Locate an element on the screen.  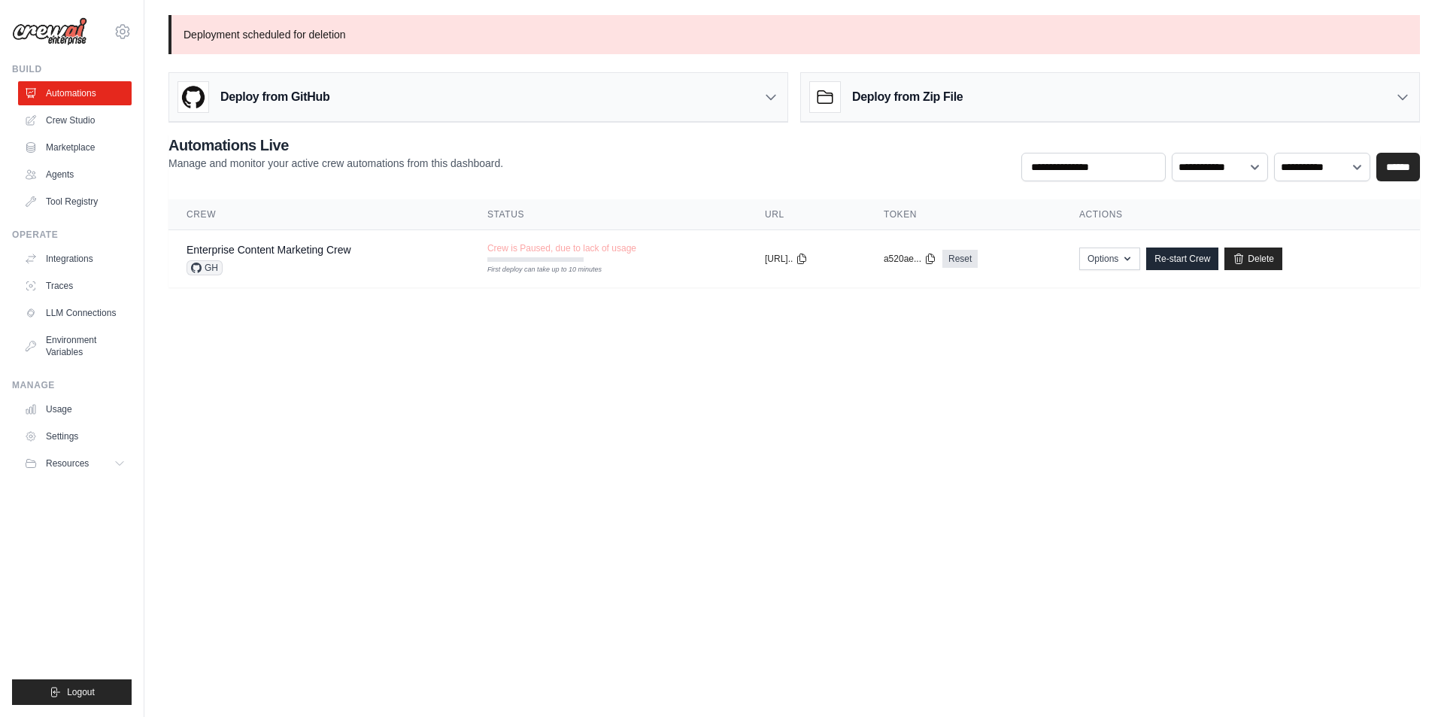
div: First deploy can take up to 10 minutes is located at coordinates (535, 270).